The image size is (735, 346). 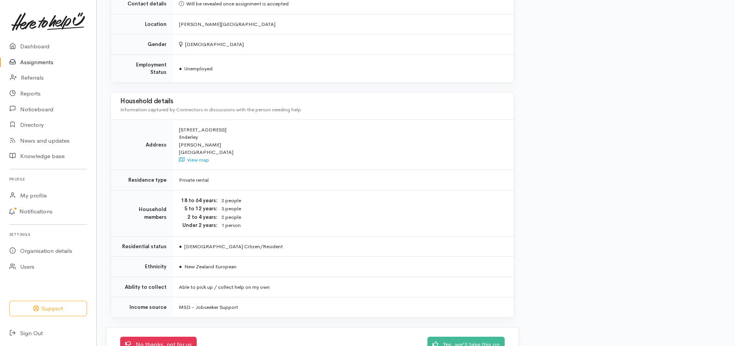 I want to click on dt: 5 to 12 years, so click(x=198, y=209).